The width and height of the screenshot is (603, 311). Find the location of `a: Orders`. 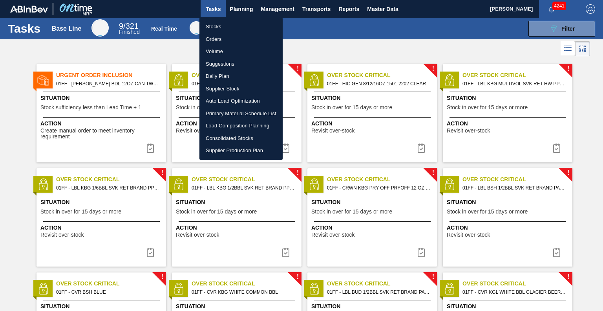

a: Orders is located at coordinates (241, 39).